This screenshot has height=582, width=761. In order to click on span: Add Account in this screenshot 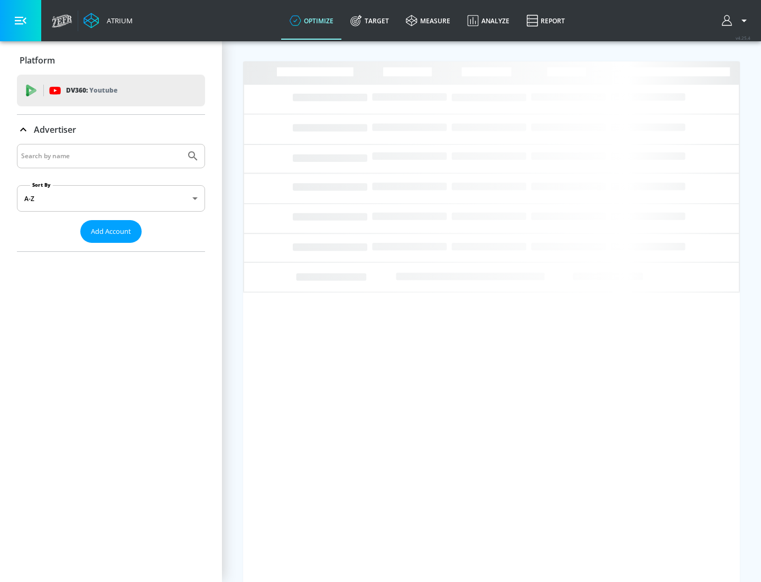, I will do `click(111, 231)`.